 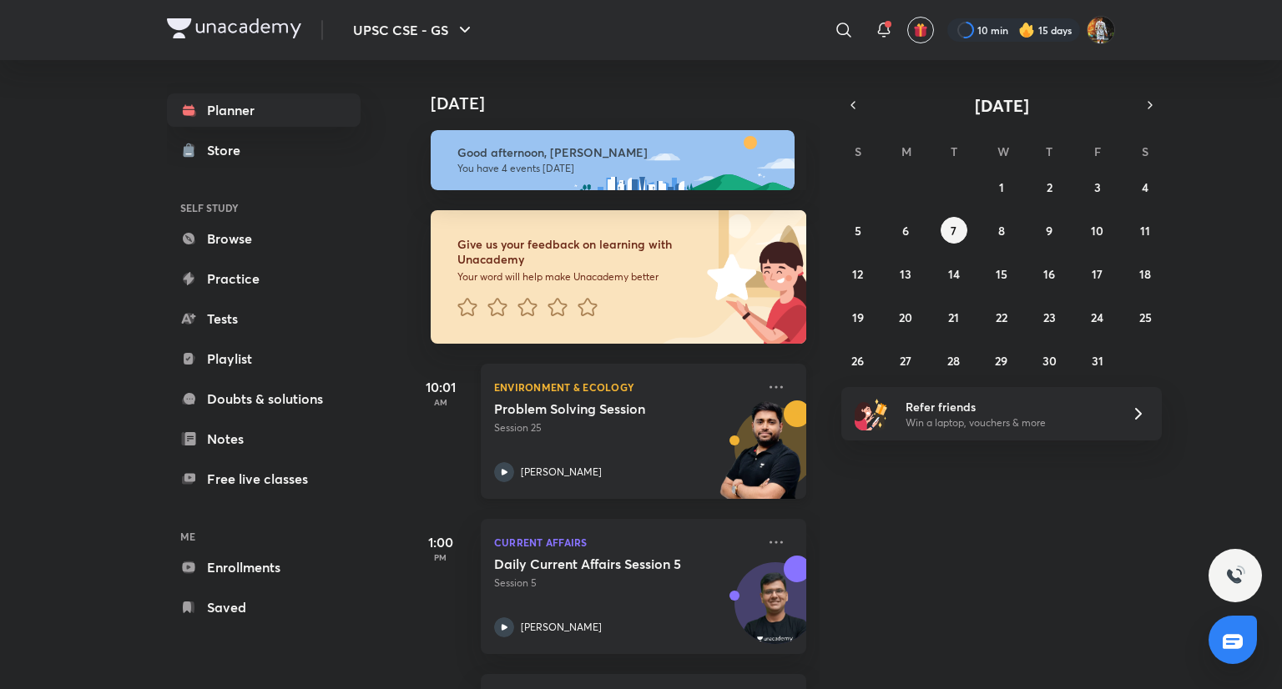 I want to click on h5: Daily Current Affairs Session 5, so click(x=597, y=564).